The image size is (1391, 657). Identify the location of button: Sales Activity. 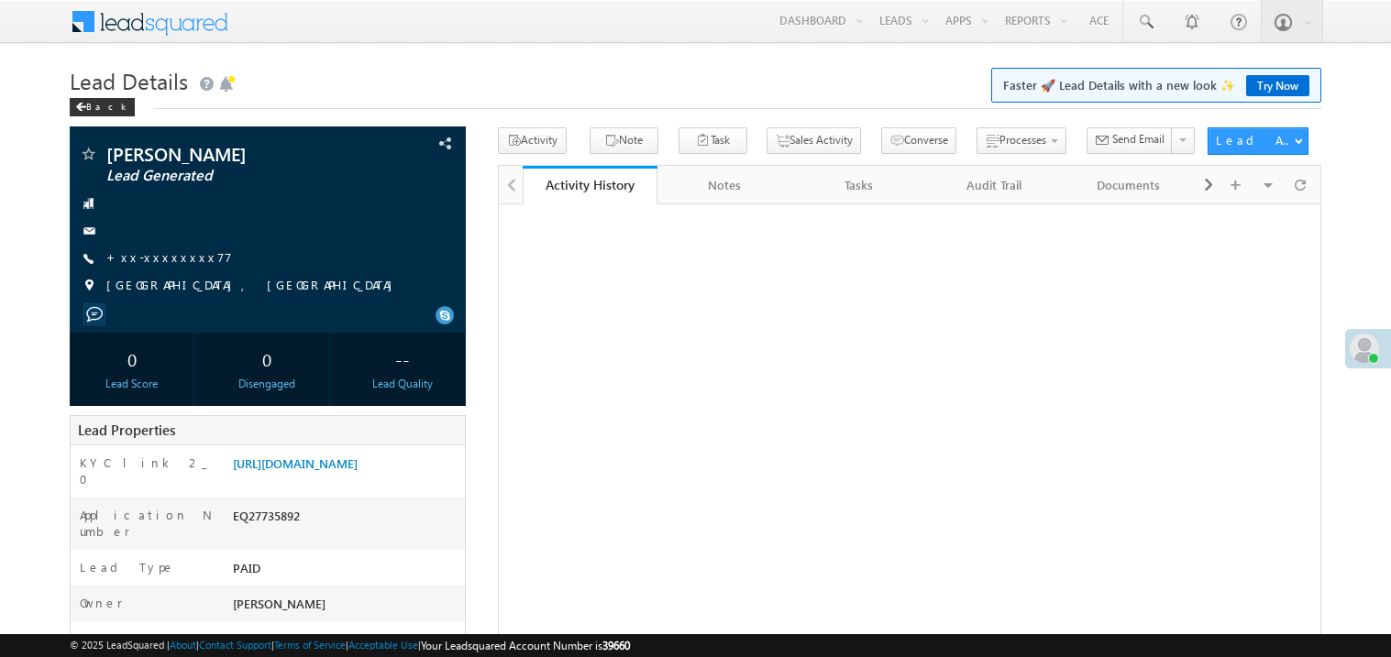
(813, 140).